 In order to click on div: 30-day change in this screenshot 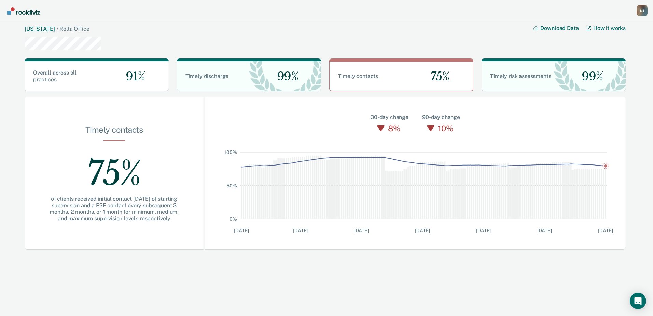, I will do `click(389, 117)`.